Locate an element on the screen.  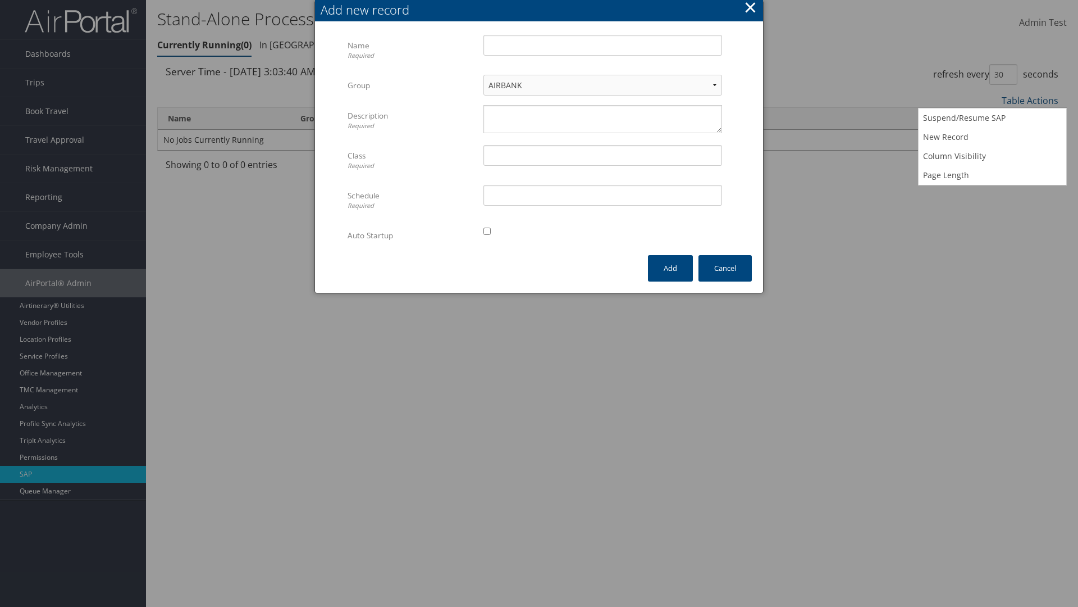
label: Auto Startup is located at coordinates (411, 235).